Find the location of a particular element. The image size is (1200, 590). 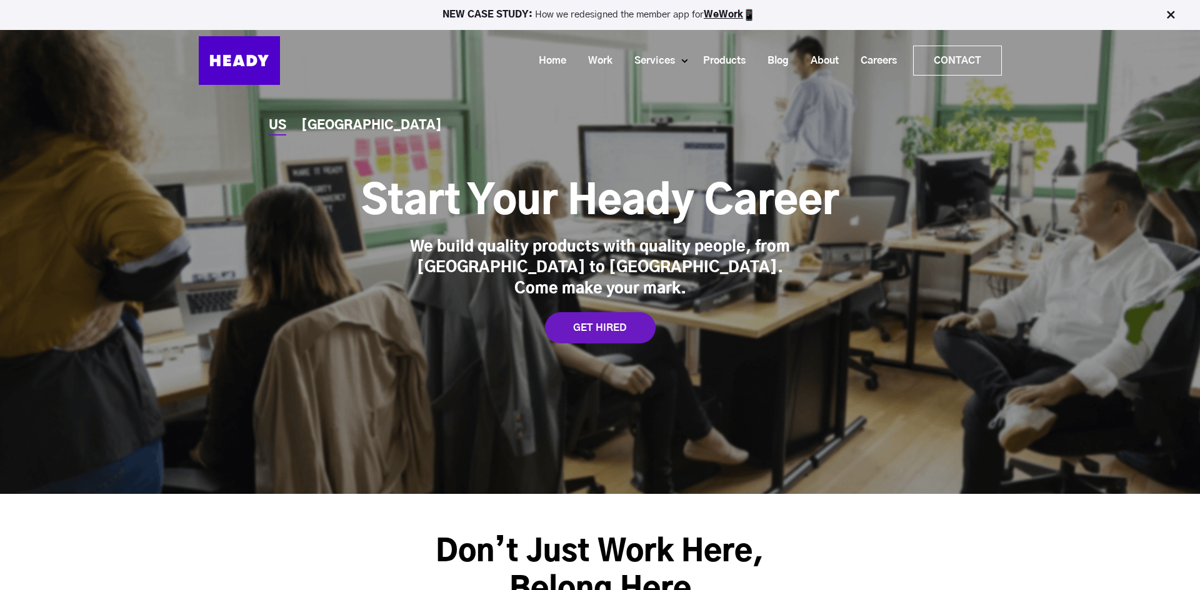

a: Work is located at coordinates (595, 61).